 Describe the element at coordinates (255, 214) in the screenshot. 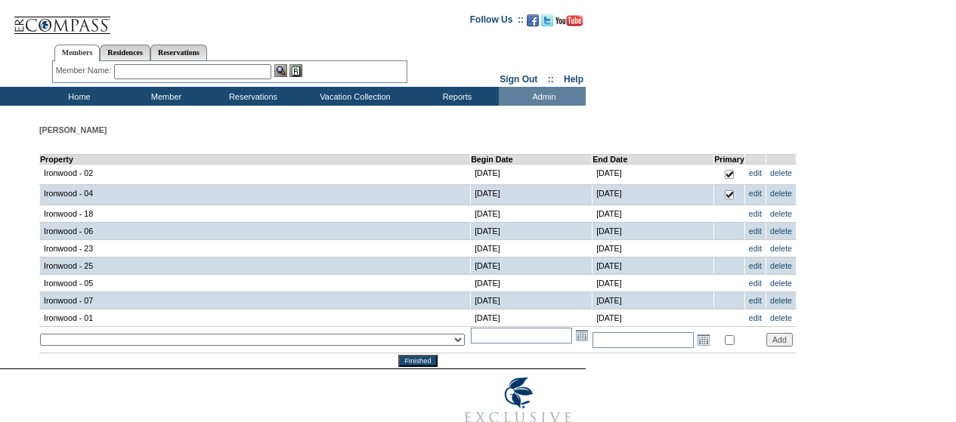

I see `td: Ironwood - 18` at that location.